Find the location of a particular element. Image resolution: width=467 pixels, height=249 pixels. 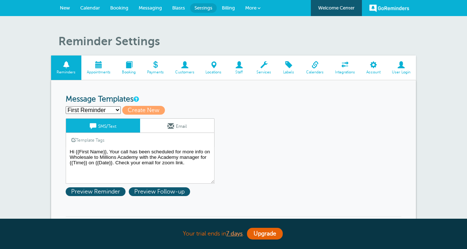

div: Your trial ends in . is located at coordinates (234, 234).